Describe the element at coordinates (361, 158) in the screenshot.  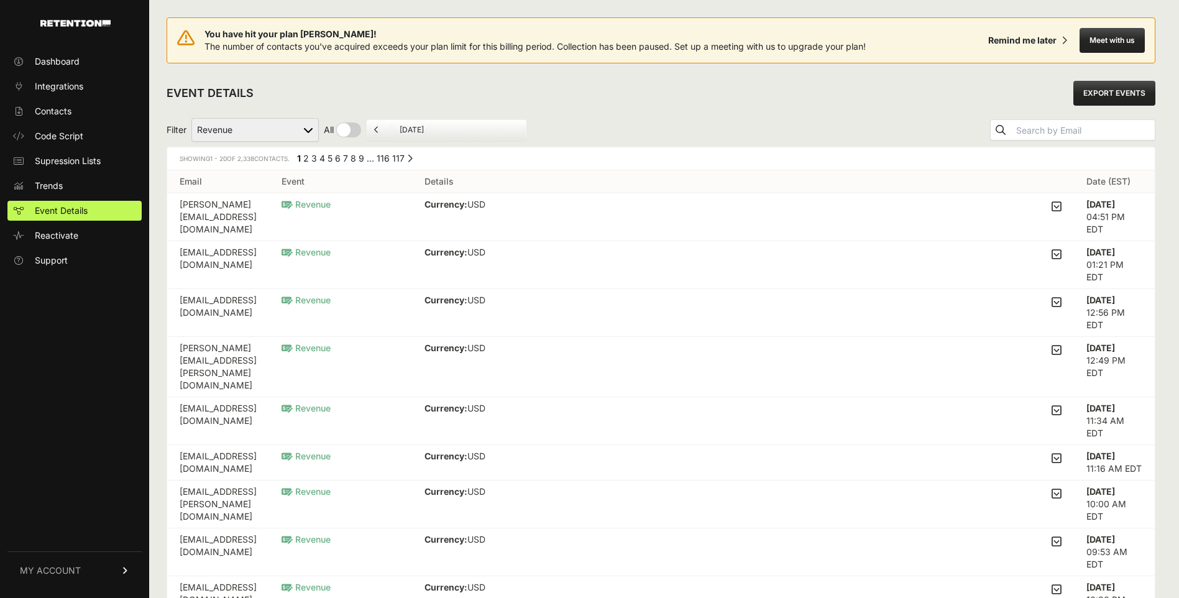
I see `a: Page 9` at that location.